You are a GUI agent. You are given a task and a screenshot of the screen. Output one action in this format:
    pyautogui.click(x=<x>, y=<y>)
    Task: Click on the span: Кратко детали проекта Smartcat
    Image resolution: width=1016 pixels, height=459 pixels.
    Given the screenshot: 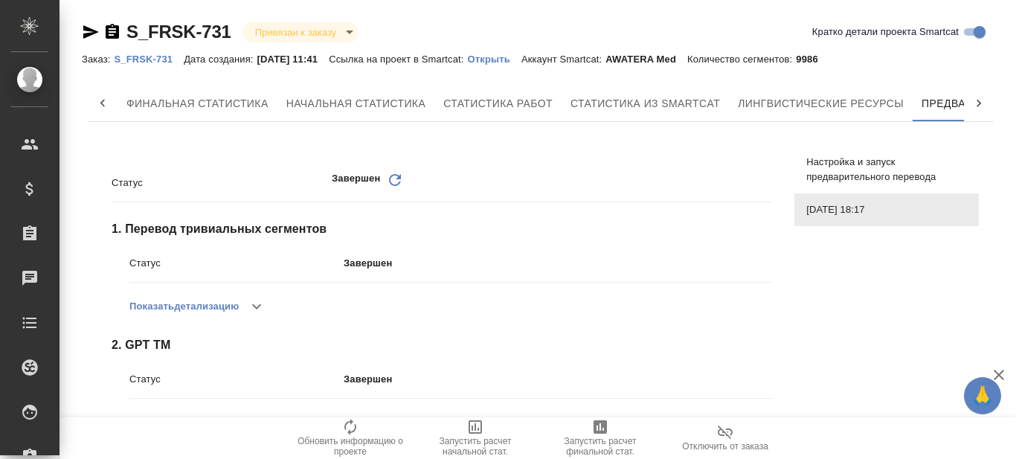 What is the action you would take?
    pyautogui.click(x=885, y=32)
    